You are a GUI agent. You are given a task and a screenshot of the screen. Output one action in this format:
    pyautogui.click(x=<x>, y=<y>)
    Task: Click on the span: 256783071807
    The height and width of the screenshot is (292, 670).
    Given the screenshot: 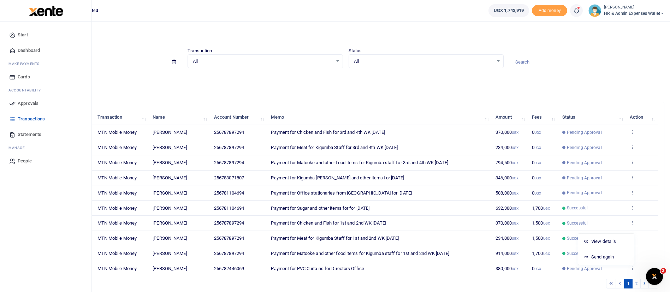 What is the action you would take?
    pyautogui.click(x=229, y=178)
    